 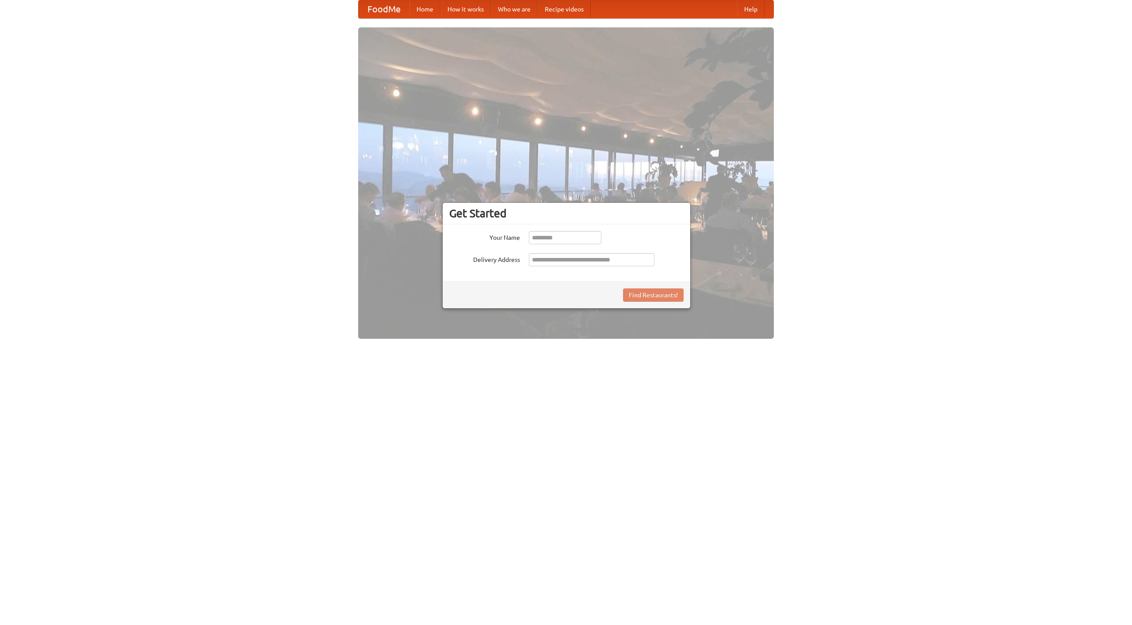 I want to click on a: Help, so click(x=751, y=9).